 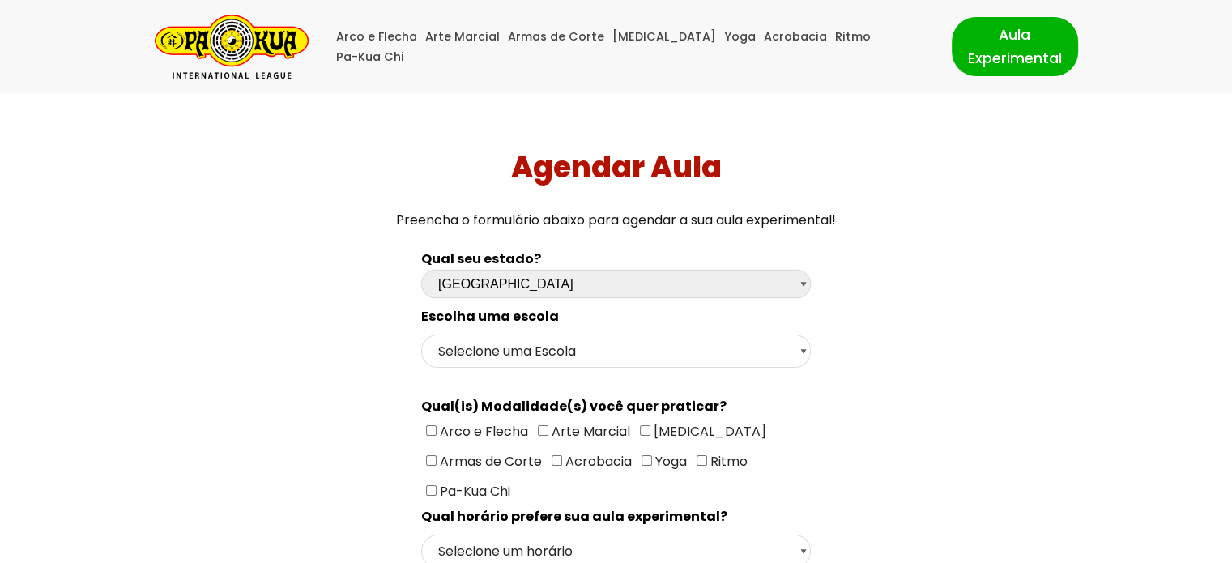 I want to click on a: Ritmo, so click(x=853, y=36).